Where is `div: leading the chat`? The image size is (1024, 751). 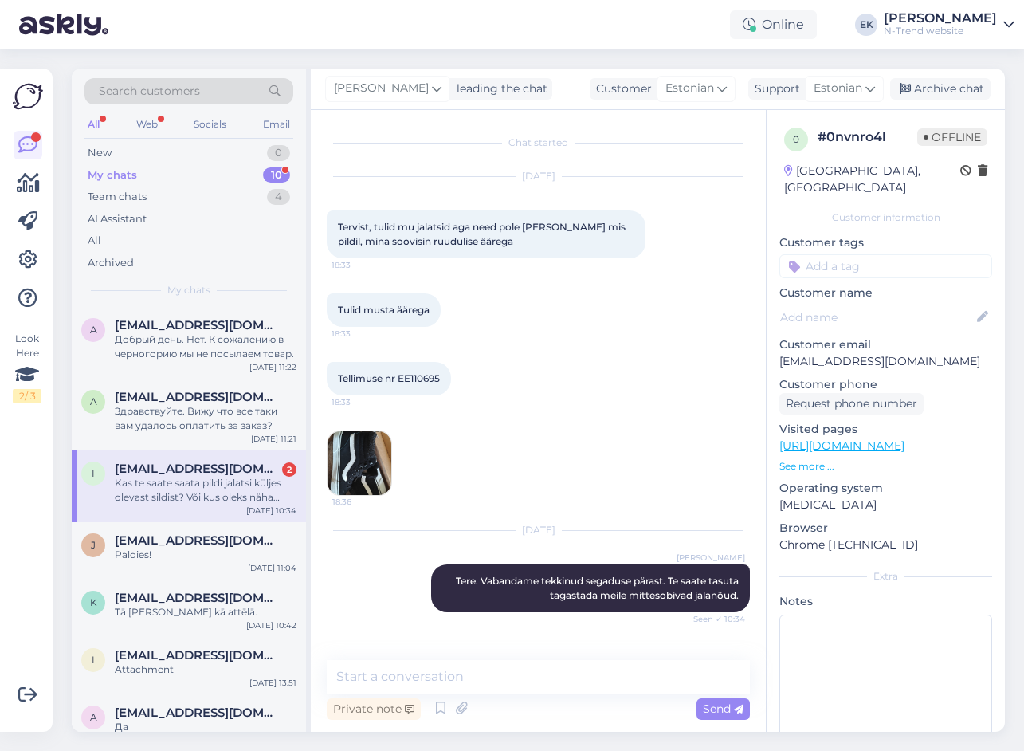
div: leading the chat is located at coordinates (499, 88).